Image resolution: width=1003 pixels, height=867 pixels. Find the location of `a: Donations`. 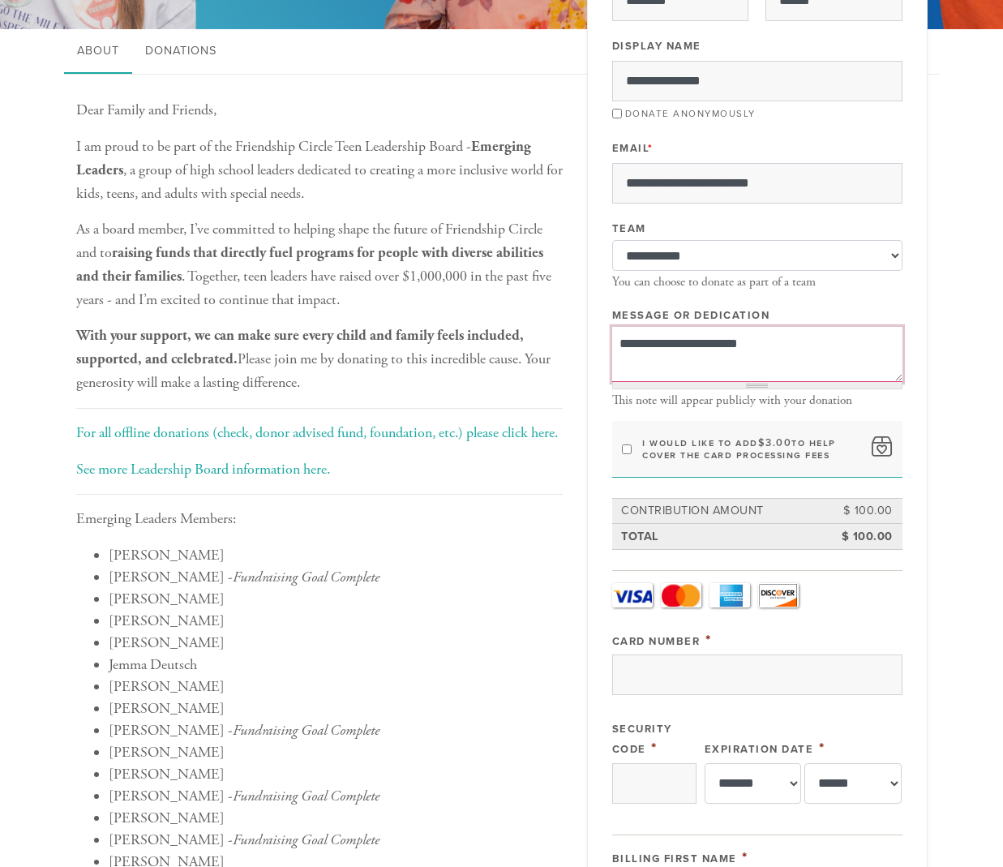

a: Donations is located at coordinates (181, 52).